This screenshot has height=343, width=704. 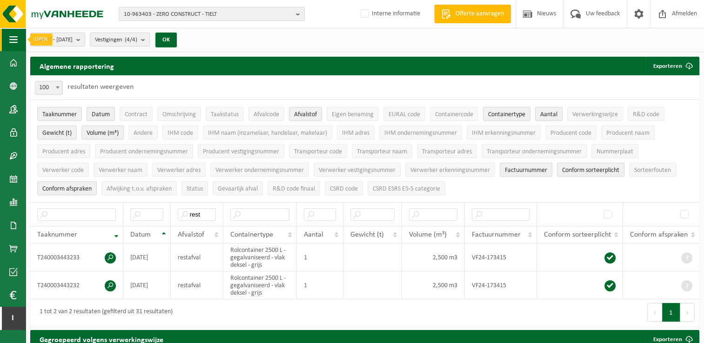 What do you see at coordinates (238, 189) in the screenshot?
I see `span: Gevaarlijk afval` at bounding box center [238, 189].